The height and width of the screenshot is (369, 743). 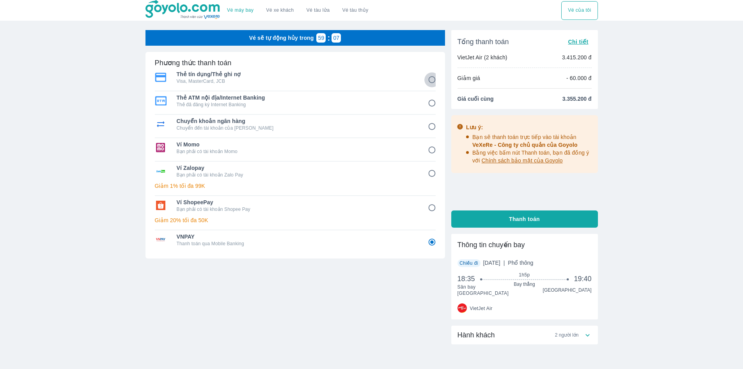 What do you see at coordinates (295, 77) in the screenshot?
I see `div: Thẻ tín dụng/Thẻ ghi nợThẻ tín dụng/Thẻ ghi nợVisa, MasterCard, JCB` at bounding box center [295, 77].